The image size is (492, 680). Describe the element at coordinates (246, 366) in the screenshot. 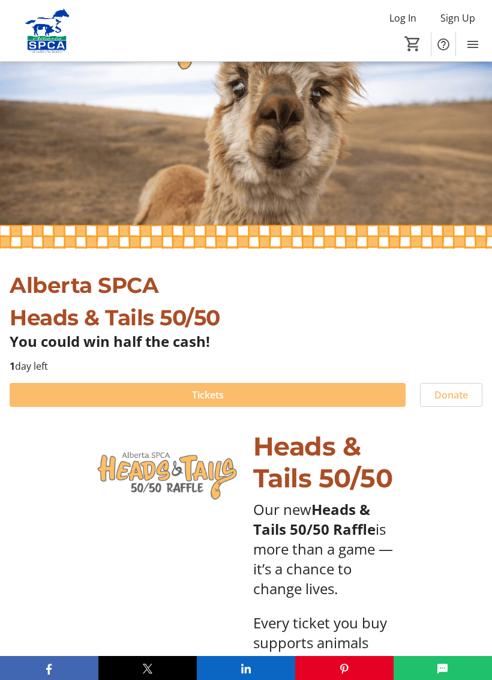

I see `p: day left` at that location.